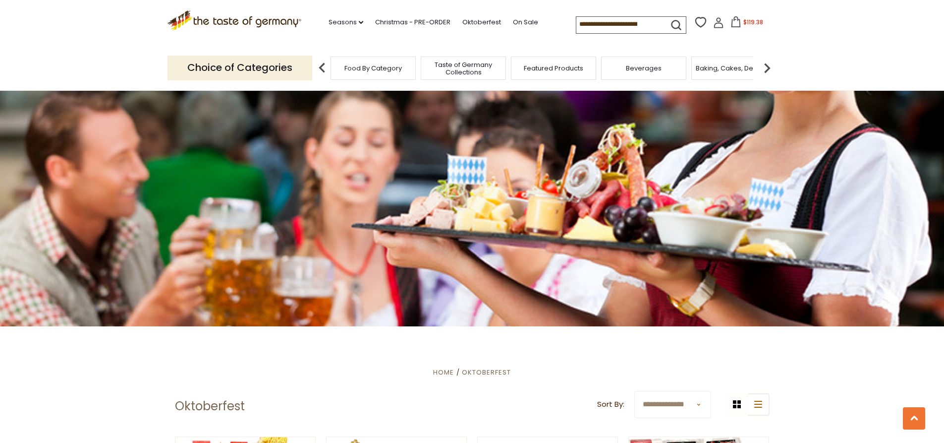 This screenshot has height=443, width=944. I want to click on span: Food By Category, so click(373, 68).